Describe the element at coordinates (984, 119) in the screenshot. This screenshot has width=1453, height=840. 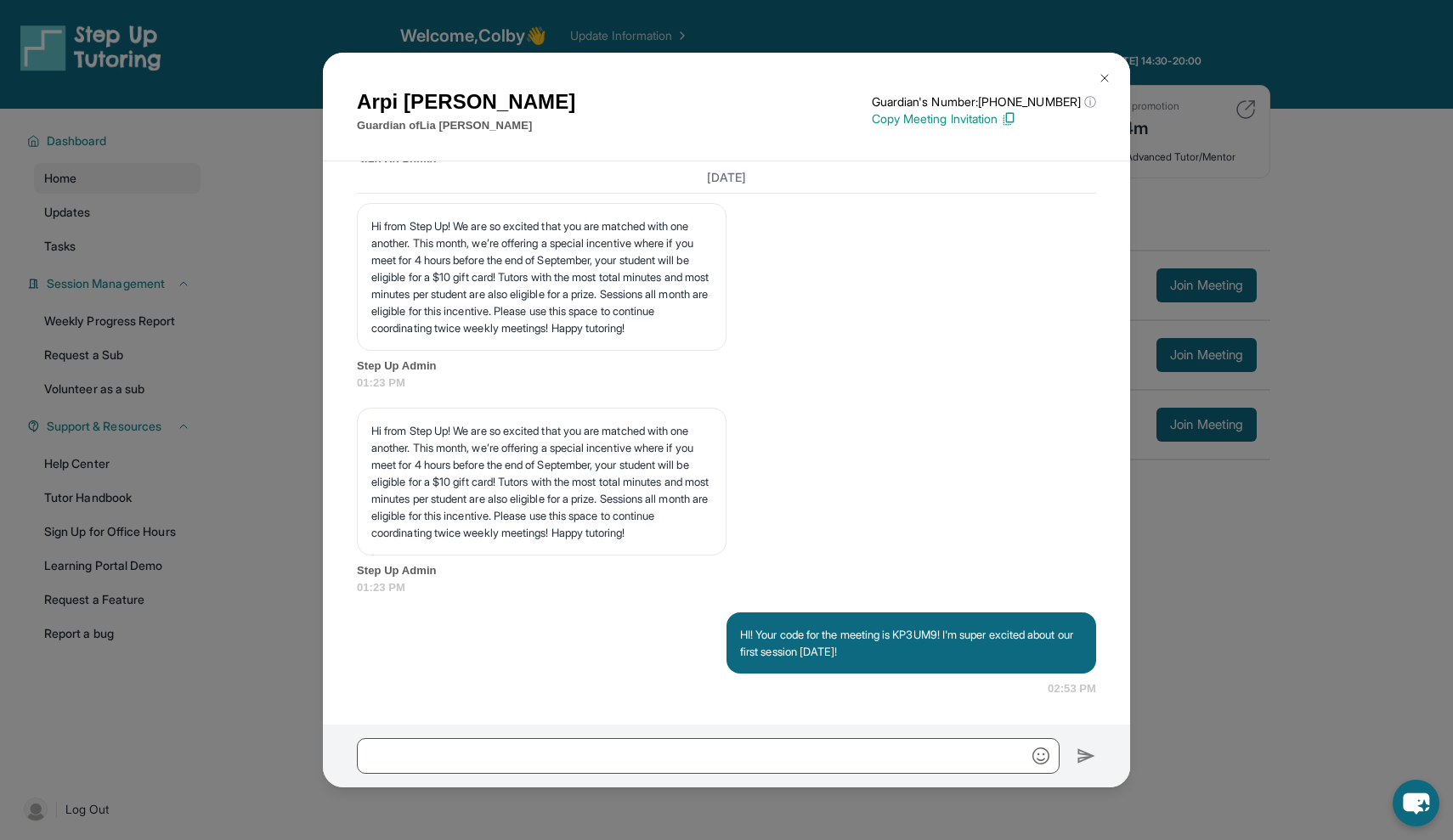
I see `p: Copy Meeting Invitation` at that location.